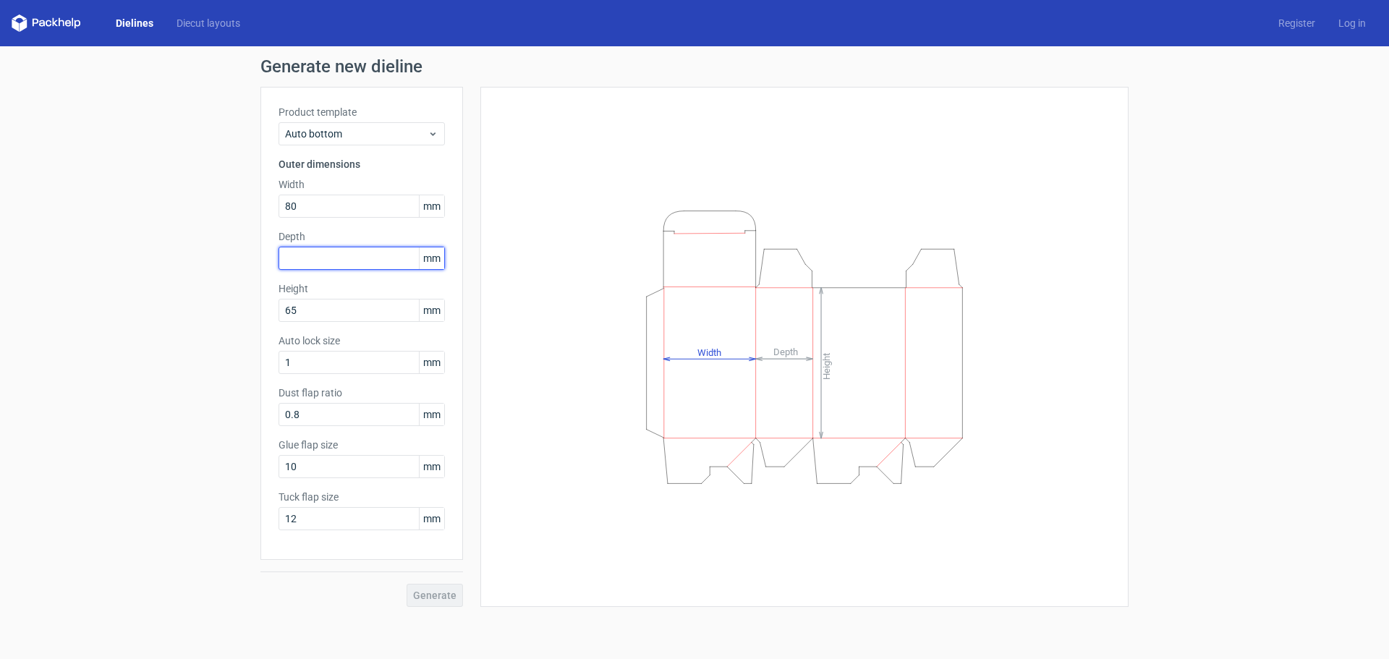 The height and width of the screenshot is (659, 1389). I want to click on label: Width, so click(362, 185).